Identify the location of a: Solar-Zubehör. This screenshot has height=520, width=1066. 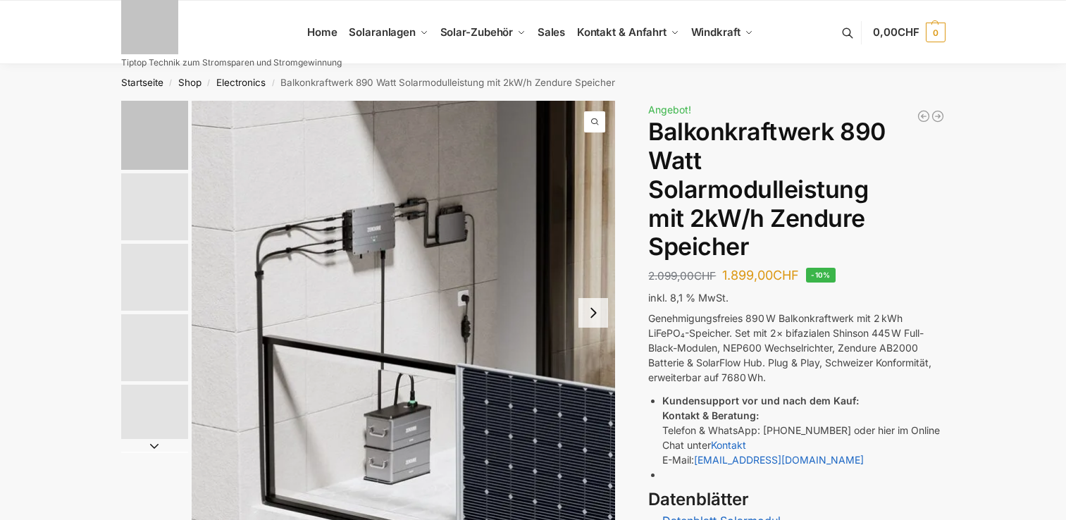
(482, 32).